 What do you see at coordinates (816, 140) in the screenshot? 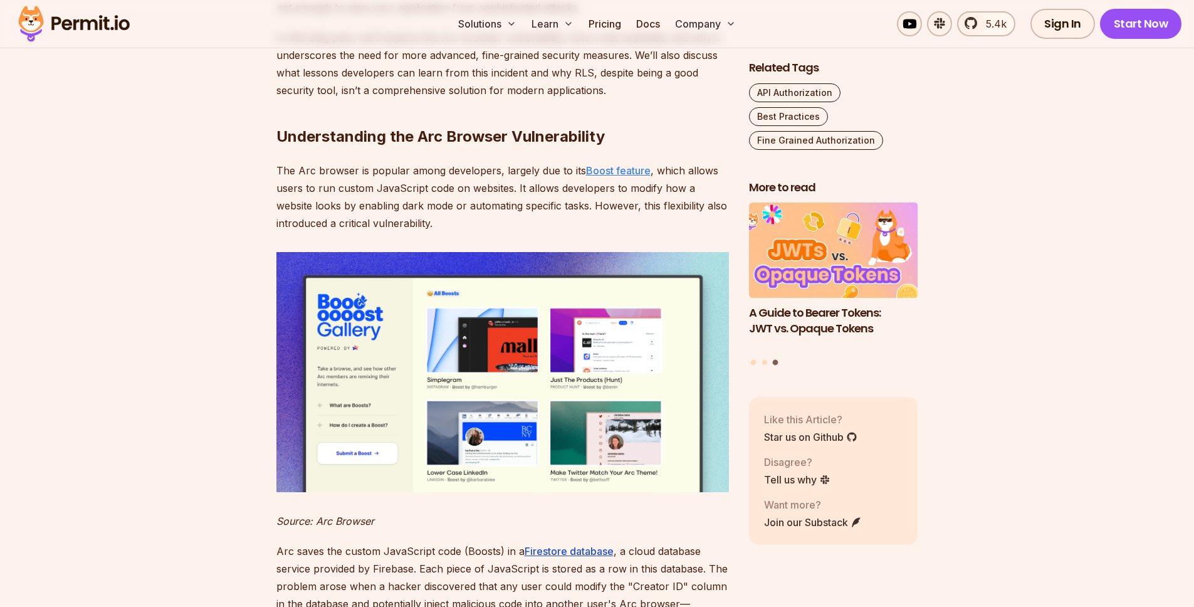
I see `a: Fine Grained Authorization` at bounding box center [816, 140].